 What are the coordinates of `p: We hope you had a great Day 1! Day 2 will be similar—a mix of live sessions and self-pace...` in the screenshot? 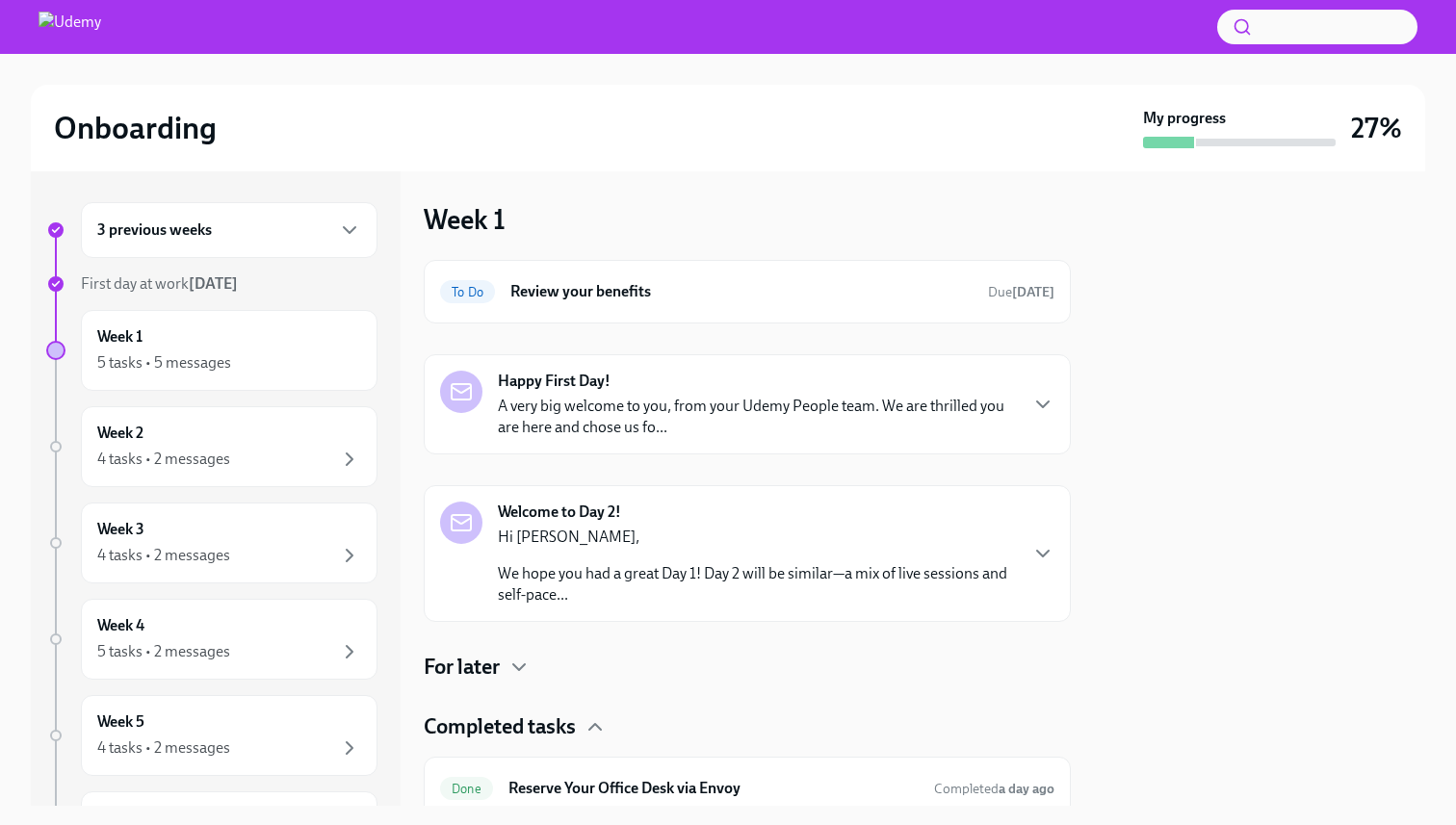 It's located at (757, 584).